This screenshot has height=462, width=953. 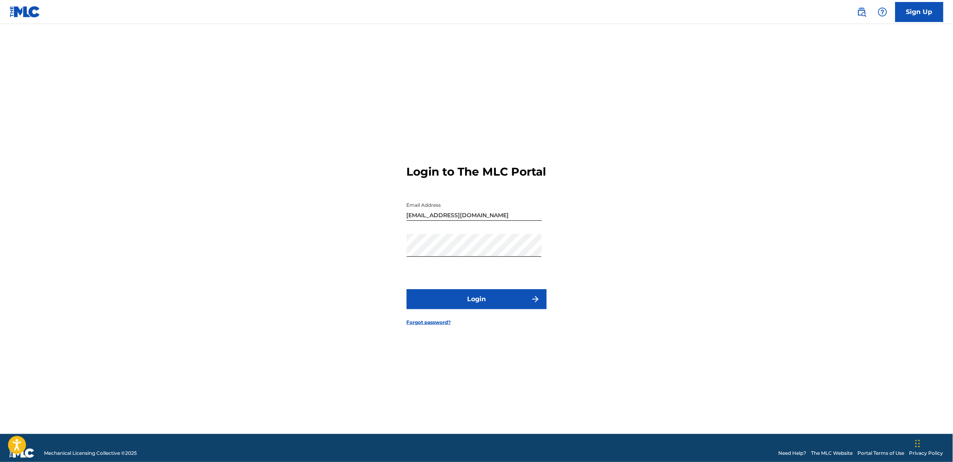 I want to click on a: Sign Up, so click(x=919, y=12).